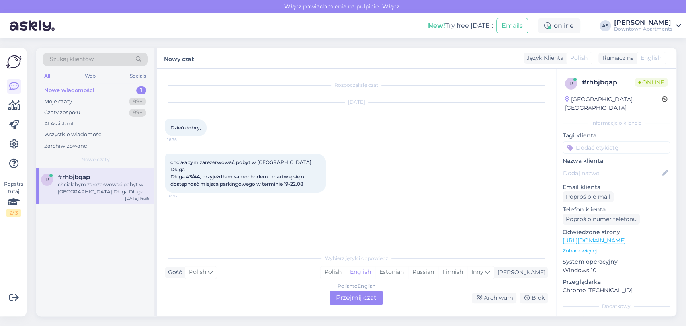 The image size is (686, 326). I want to click on div: Gość, so click(173, 272).